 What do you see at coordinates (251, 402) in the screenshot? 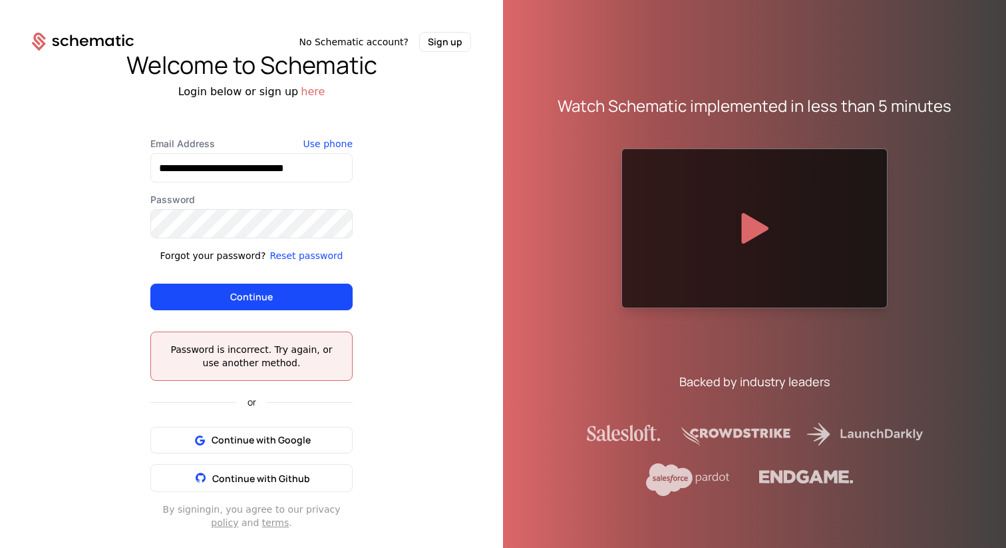
I see `span: or` at bounding box center [251, 402].